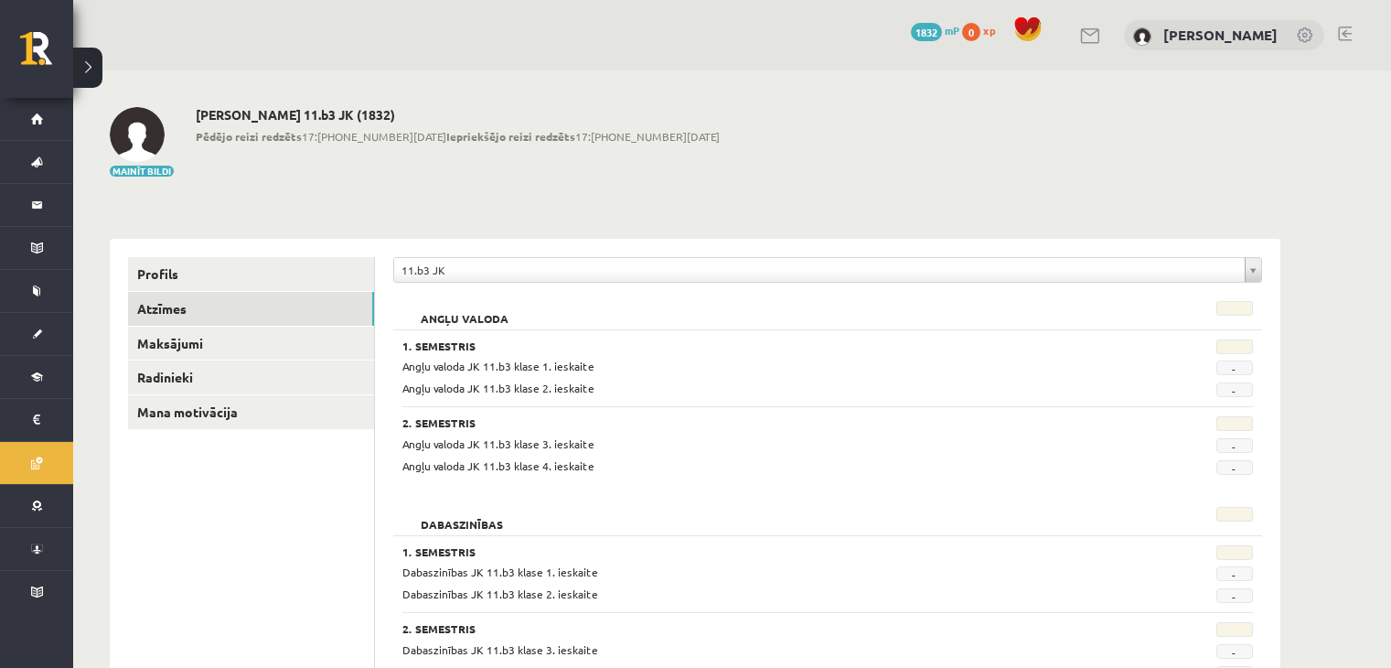 The height and width of the screenshot is (668, 1391). What do you see at coordinates (498, 466) in the screenshot?
I see `span: Angļu valoda JK 11.b3 klase 4. ieskaite` at bounding box center [498, 466].